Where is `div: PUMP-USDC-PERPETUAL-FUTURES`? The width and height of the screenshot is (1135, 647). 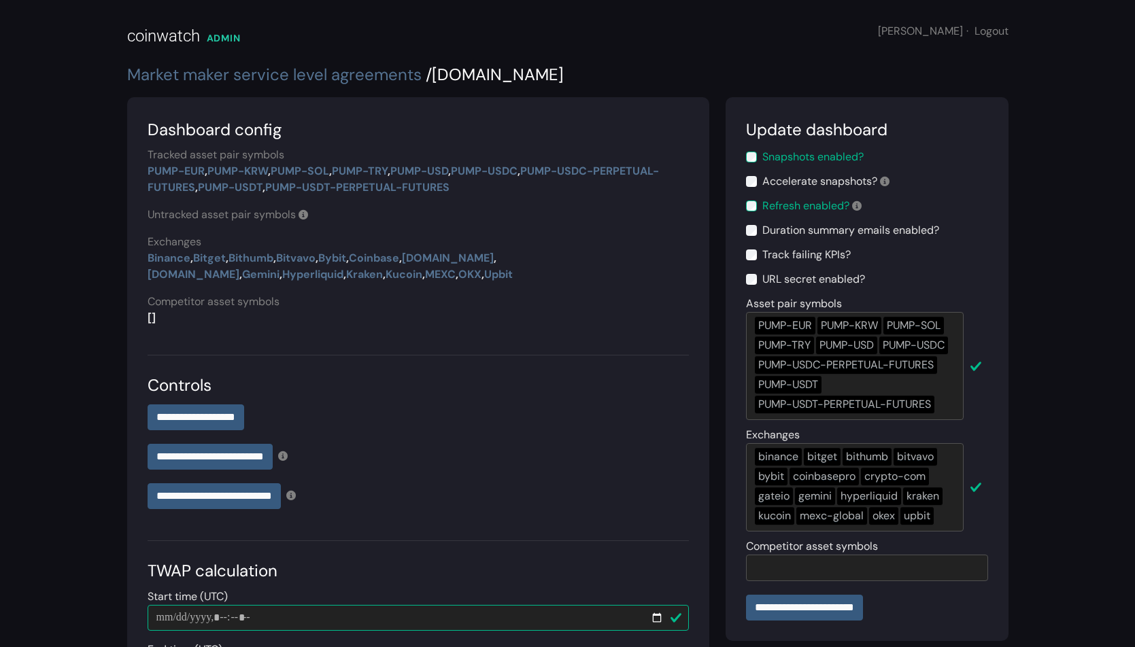
div: PUMP-USDC-PERPETUAL-FUTURES is located at coordinates (846, 365).